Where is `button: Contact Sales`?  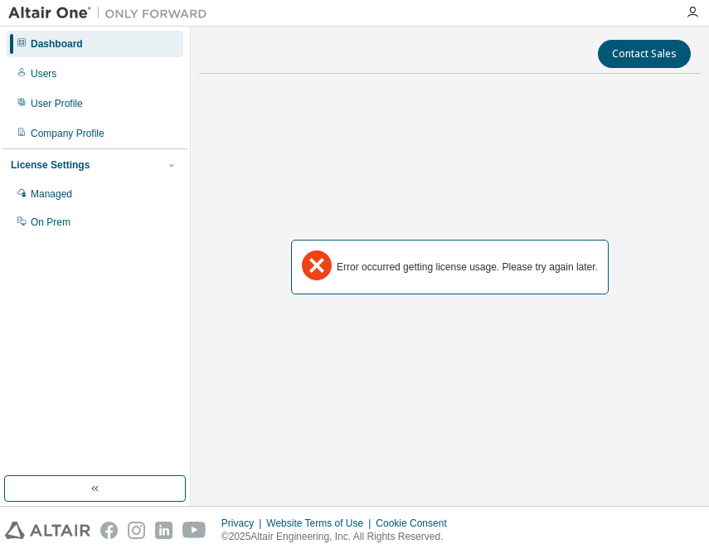 button: Contact Sales is located at coordinates (644, 54).